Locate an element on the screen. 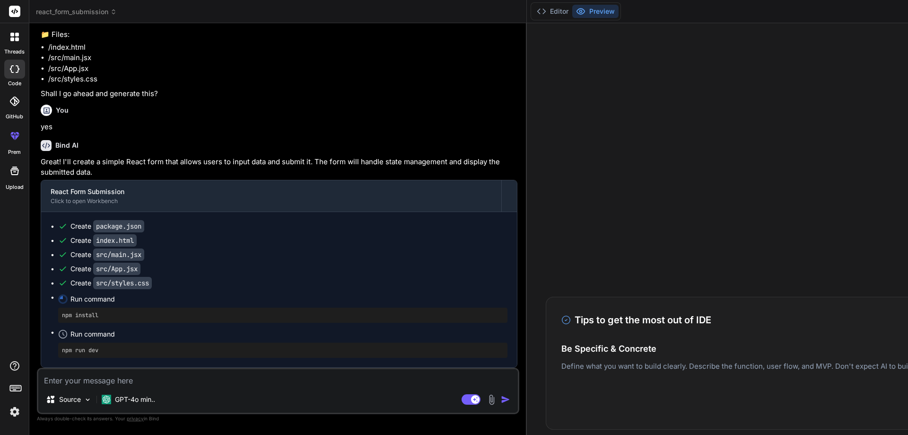  label: prem is located at coordinates (14, 152).